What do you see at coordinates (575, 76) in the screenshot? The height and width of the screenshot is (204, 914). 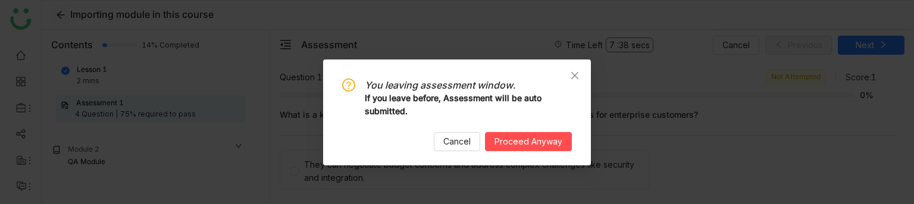 I see `button: Close` at bounding box center [575, 76].